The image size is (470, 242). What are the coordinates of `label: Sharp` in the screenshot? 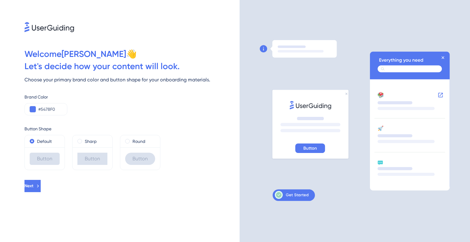 It's located at (90, 141).